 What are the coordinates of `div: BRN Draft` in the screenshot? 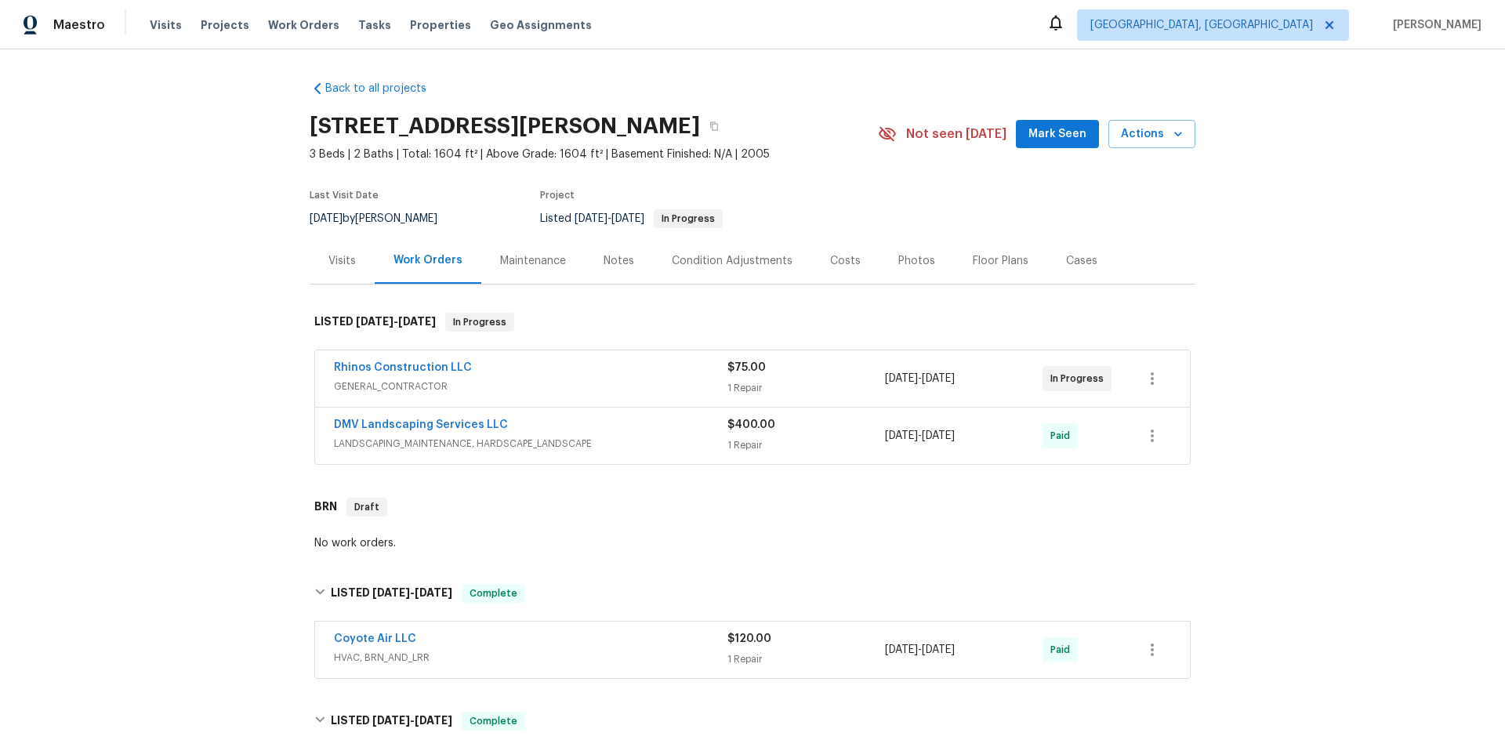 It's located at (752, 507).